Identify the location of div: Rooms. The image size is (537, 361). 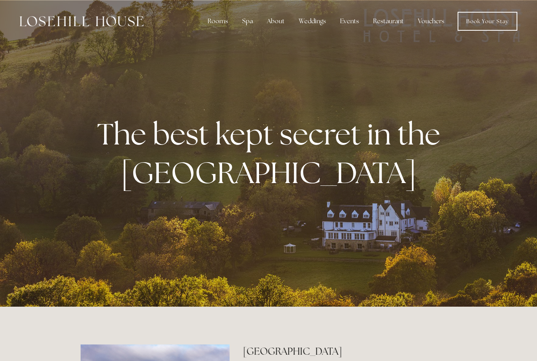
(218, 21).